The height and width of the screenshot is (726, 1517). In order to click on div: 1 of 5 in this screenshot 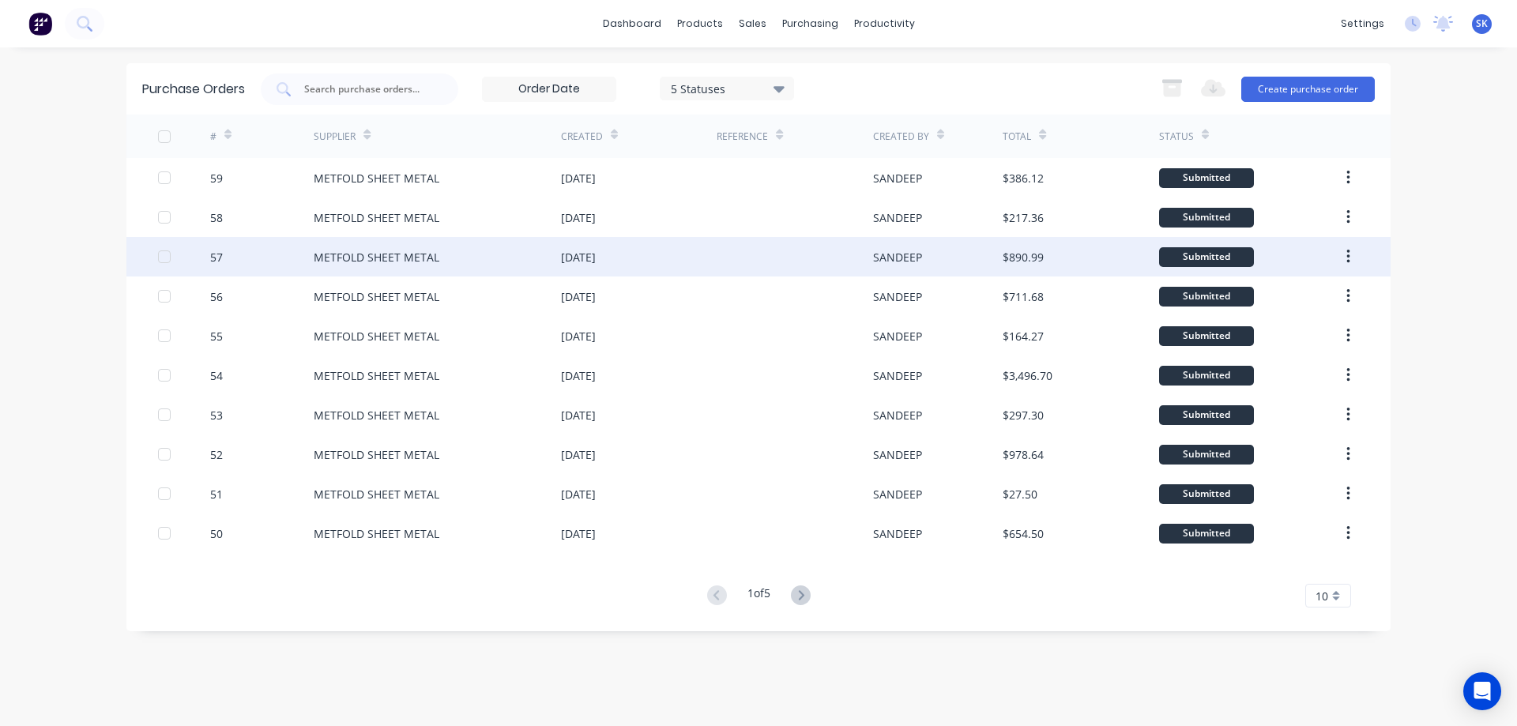, I will do `click(759, 596)`.